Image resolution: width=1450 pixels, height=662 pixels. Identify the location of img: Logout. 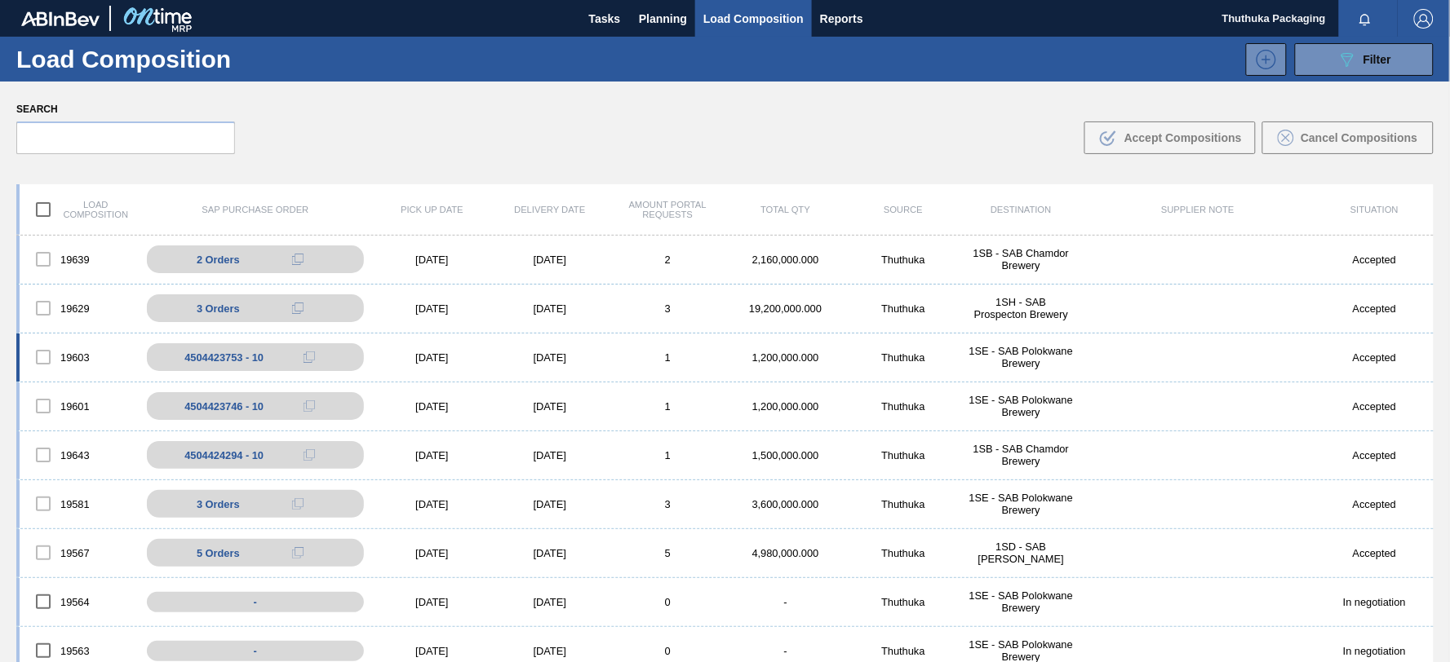
(1424, 19).